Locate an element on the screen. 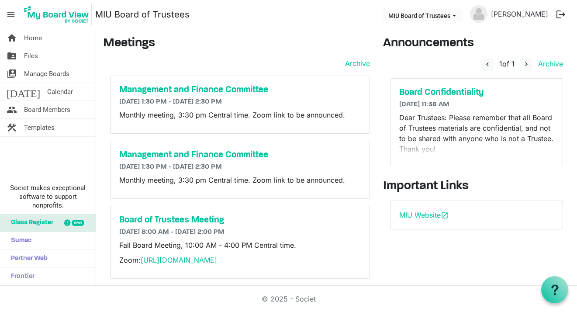 The height and width of the screenshot is (312, 577). h3: Important Links is located at coordinates (476, 186).